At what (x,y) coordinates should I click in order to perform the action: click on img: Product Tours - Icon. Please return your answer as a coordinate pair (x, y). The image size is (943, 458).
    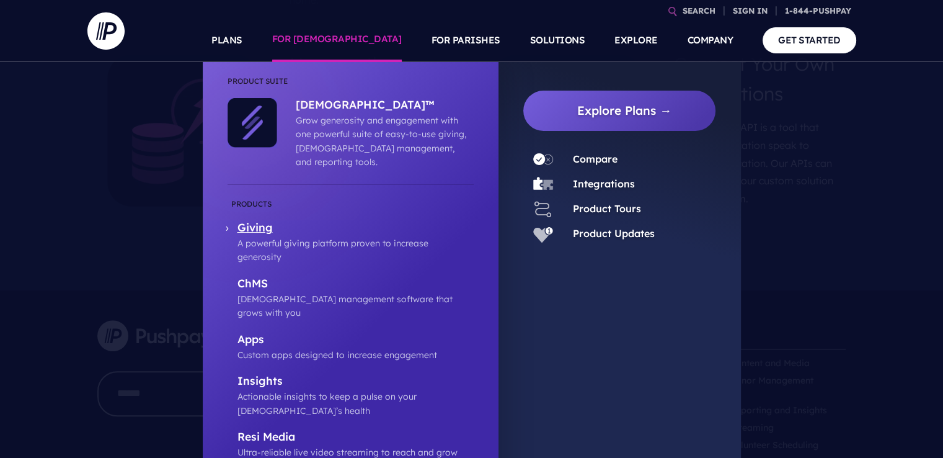
    Looking at the image, I should click on (543, 209).